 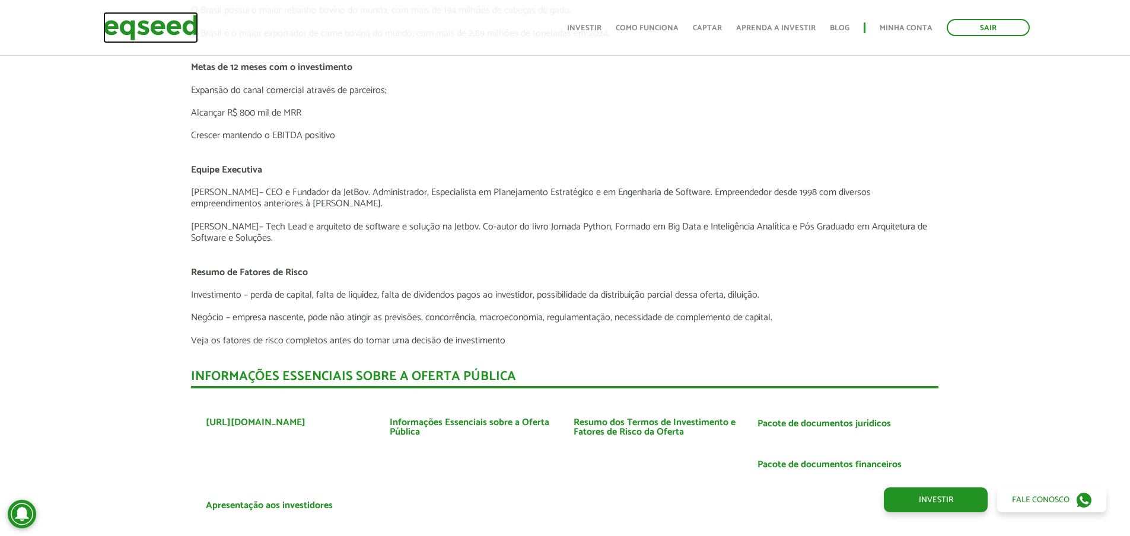 What do you see at coordinates (707, 28) in the screenshot?
I see `a: Captar` at bounding box center [707, 28].